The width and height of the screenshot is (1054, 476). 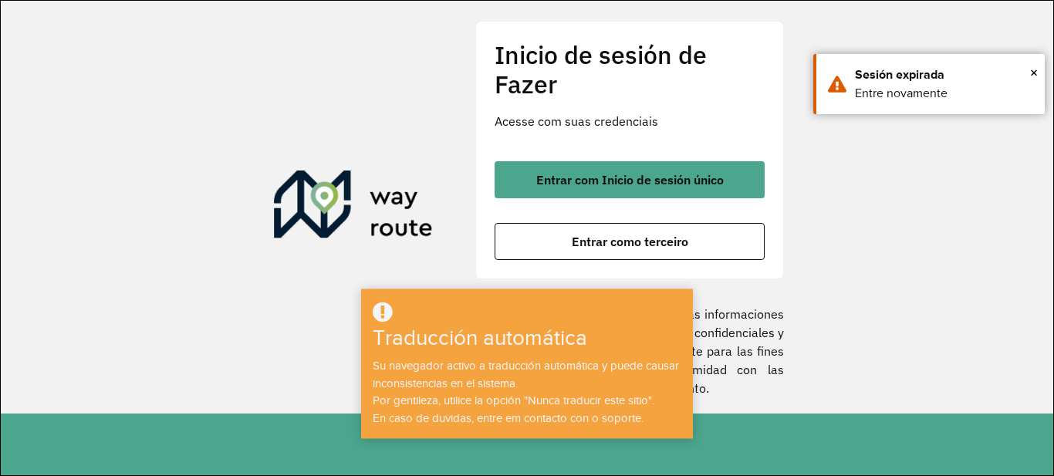 I want to click on button: Cerca, so click(x=1034, y=73).